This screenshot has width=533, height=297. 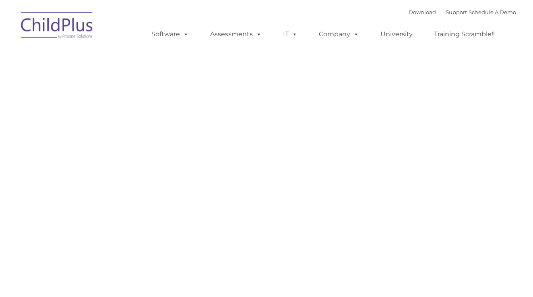 I want to click on a: Download, so click(x=423, y=12).